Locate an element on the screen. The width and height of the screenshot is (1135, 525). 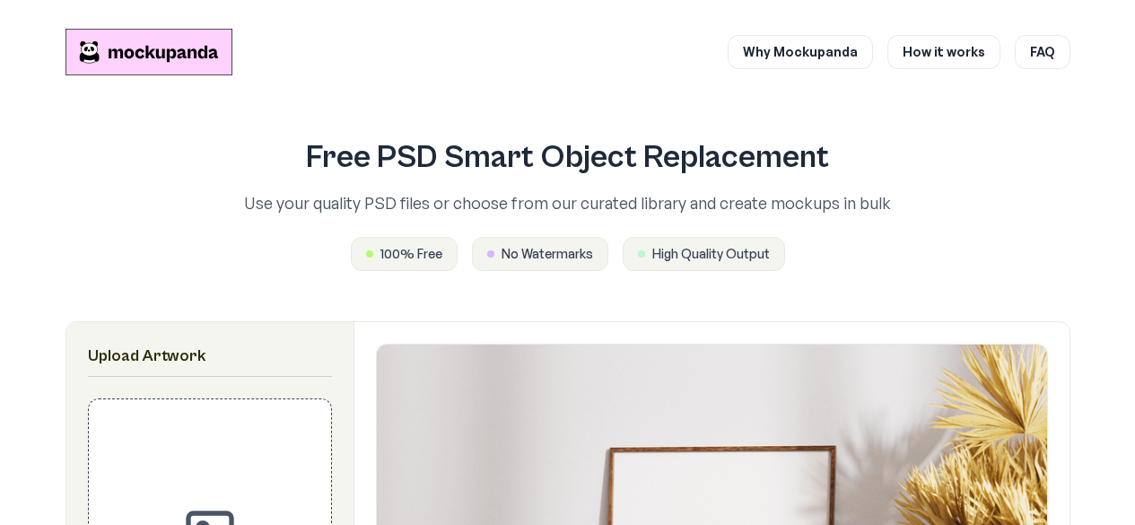
img: Mockupanda is located at coordinates (149, 52).